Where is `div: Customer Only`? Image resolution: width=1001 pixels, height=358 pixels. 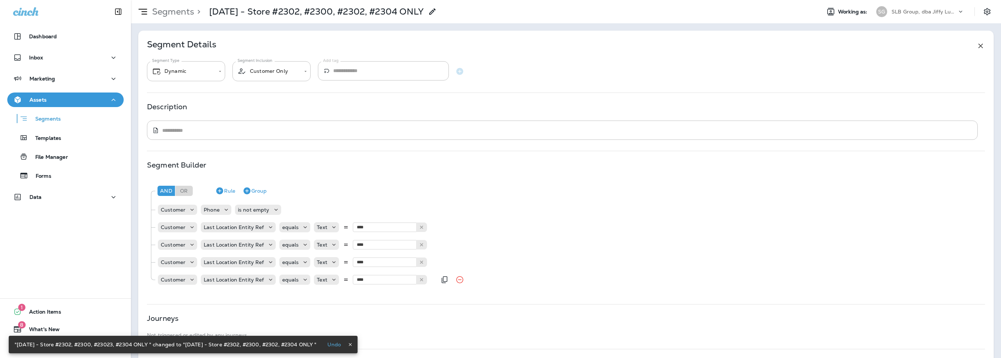
div: Customer Only is located at coordinates (268, 71).